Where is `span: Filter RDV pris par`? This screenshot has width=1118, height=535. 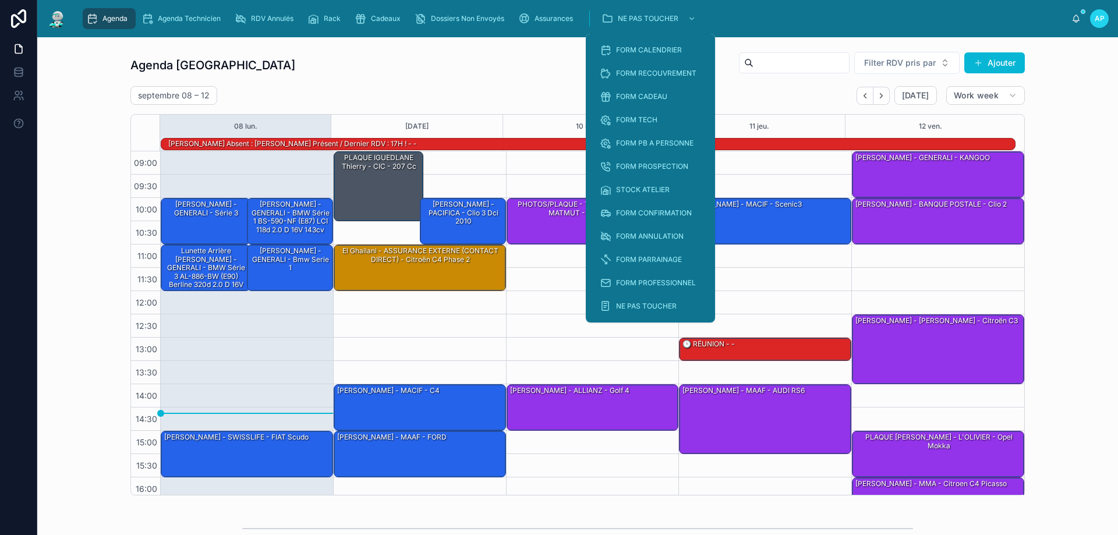
span: Filter RDV pris par is located at coordinates (900, 63).